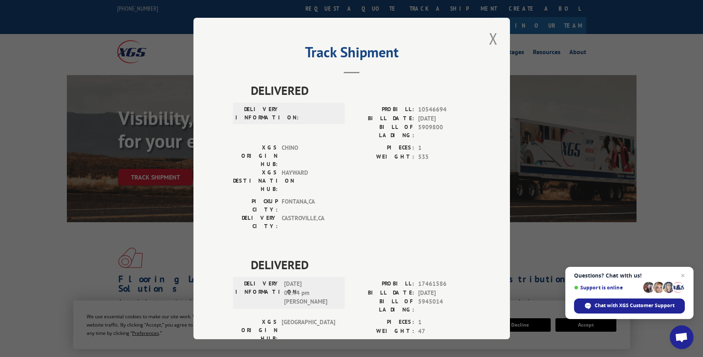  I want to click on label: PICKUP CITY:, so click(255, 206).